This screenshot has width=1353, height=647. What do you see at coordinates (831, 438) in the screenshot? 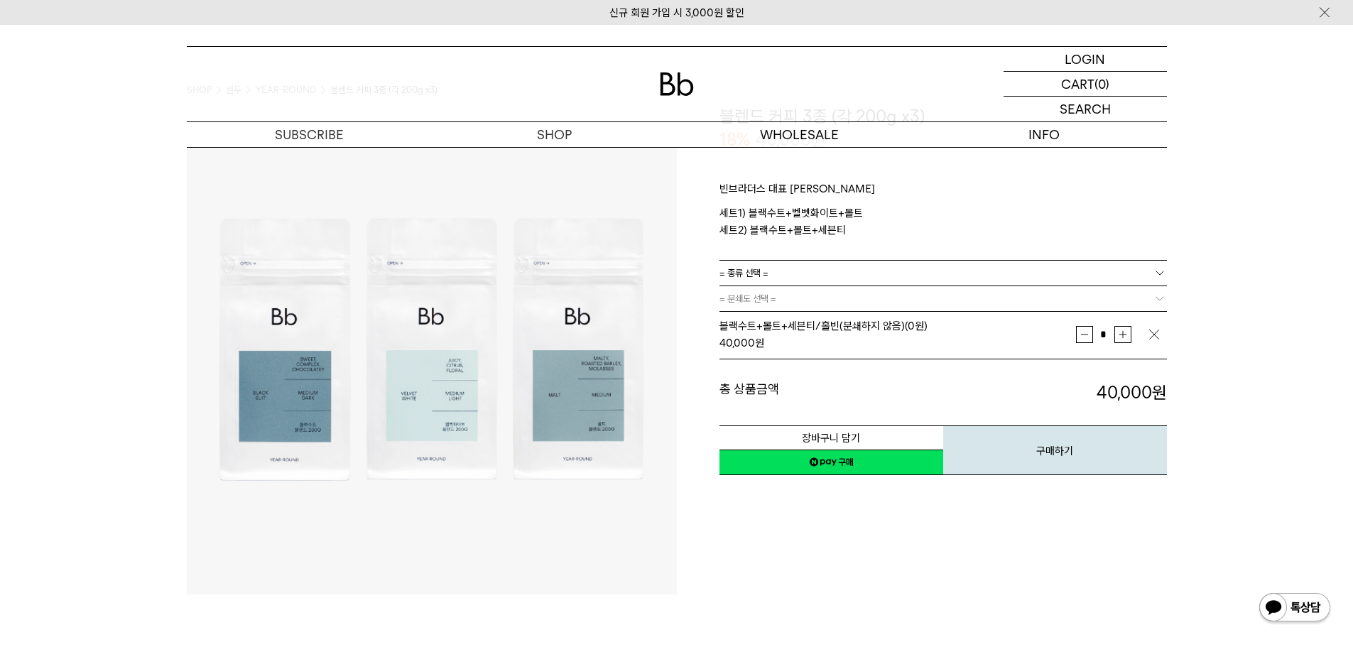
I see `button: 장바구니 담기` at bounding box center [831, 438].